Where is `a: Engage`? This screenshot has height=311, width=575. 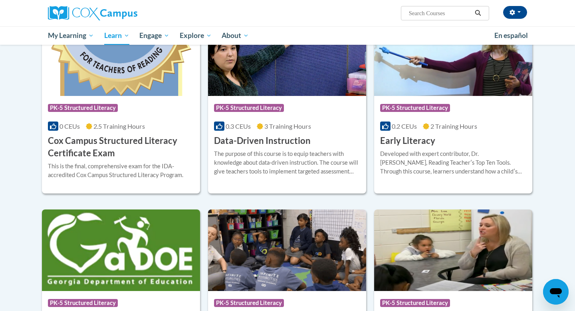
a: Engage is located at coordinates (154, 36).